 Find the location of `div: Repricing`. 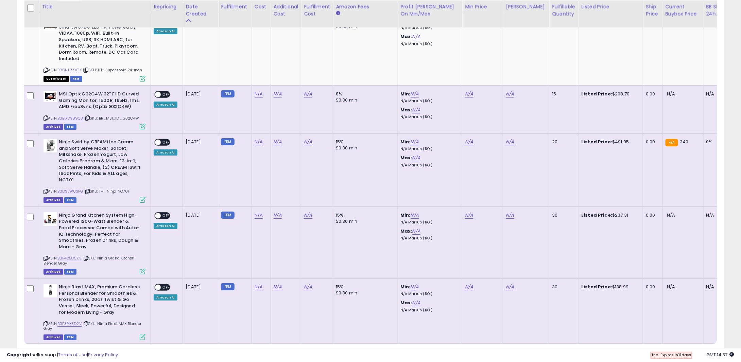

div: Repricing is located at coordinates (167, 6).